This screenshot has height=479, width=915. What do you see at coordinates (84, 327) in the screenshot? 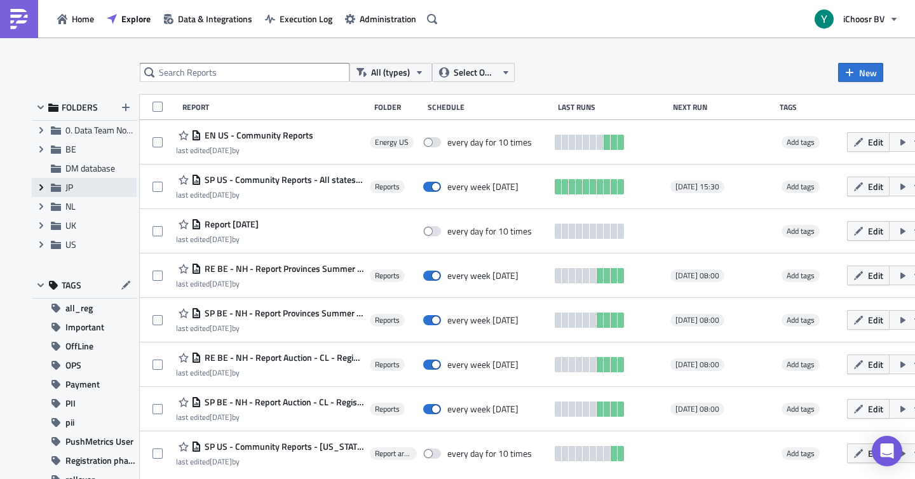
I see `button: Important` at bounding box center [84, 327].